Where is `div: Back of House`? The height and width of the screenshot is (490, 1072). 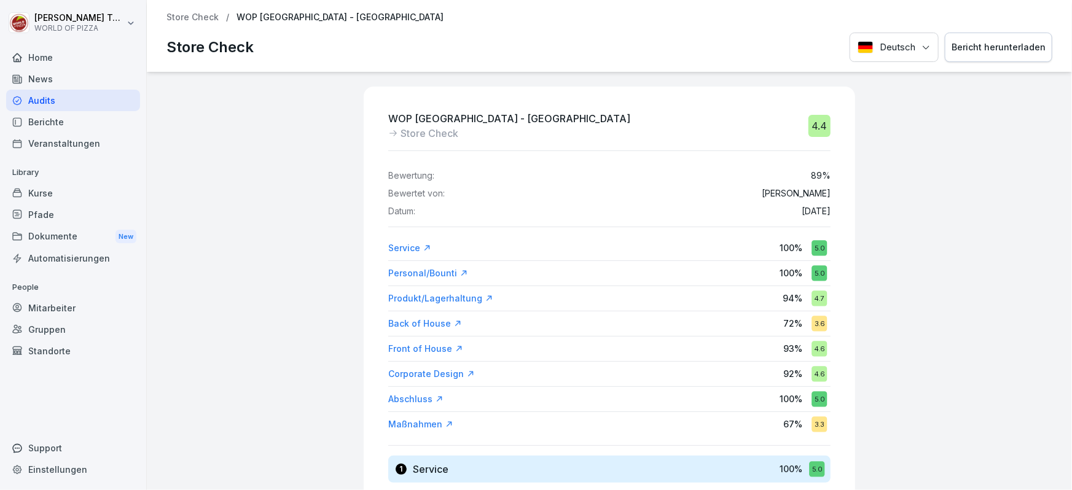
div: Back of House is located at coordinates (425, 324).